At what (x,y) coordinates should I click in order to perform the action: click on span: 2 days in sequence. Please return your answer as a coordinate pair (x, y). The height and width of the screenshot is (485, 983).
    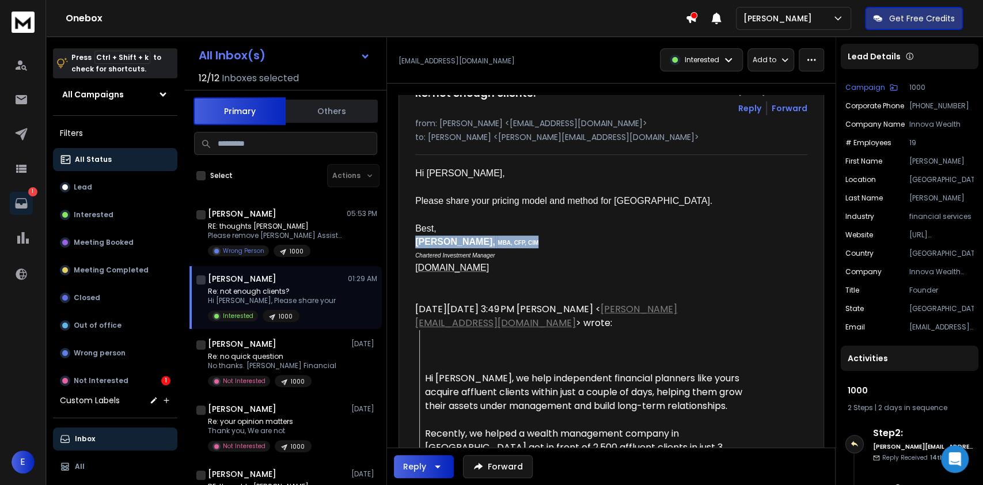
    Looking at the image, I should click on (912, 407).